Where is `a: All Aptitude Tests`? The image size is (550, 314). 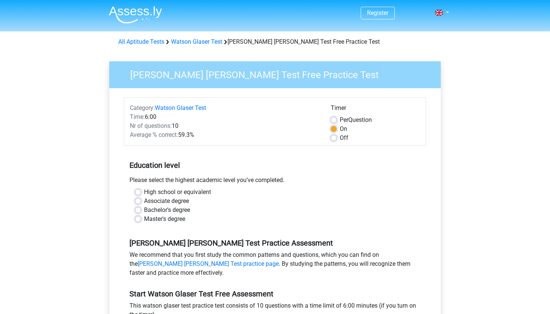 a: All Aptitude Tests is located at coordinates (141, 42).